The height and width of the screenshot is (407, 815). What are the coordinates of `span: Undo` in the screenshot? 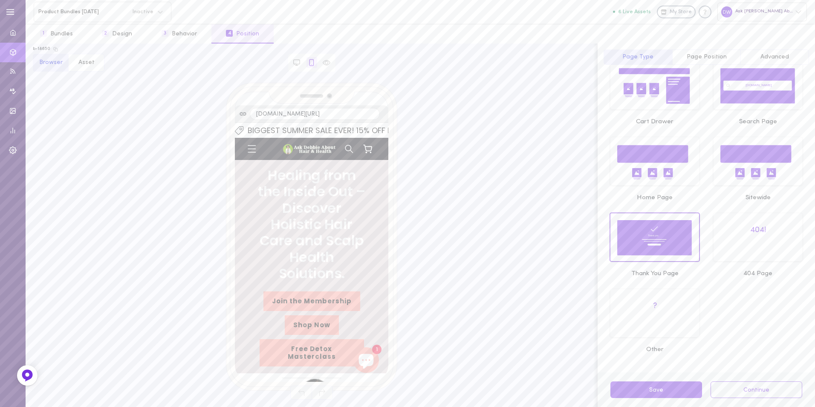 It's located at (301, 392).